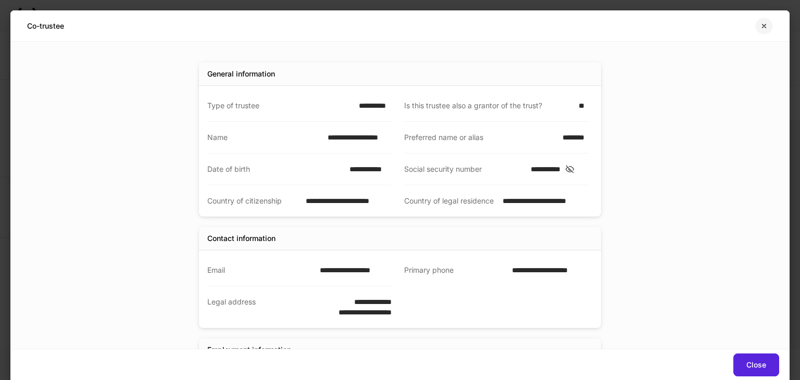  I want to click on button: Close, so click(756, 365).